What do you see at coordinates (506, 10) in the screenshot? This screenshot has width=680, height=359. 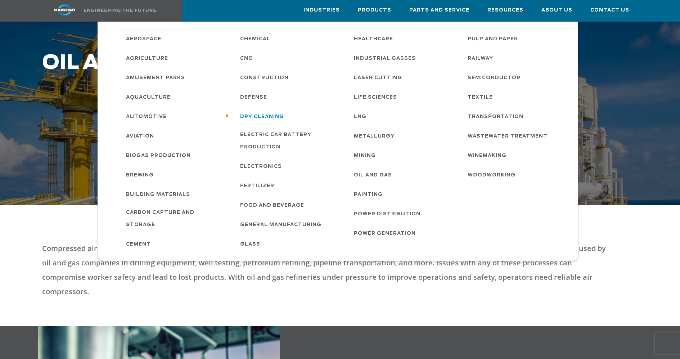 I see `a: Resources` at bounding box center [506, 10].